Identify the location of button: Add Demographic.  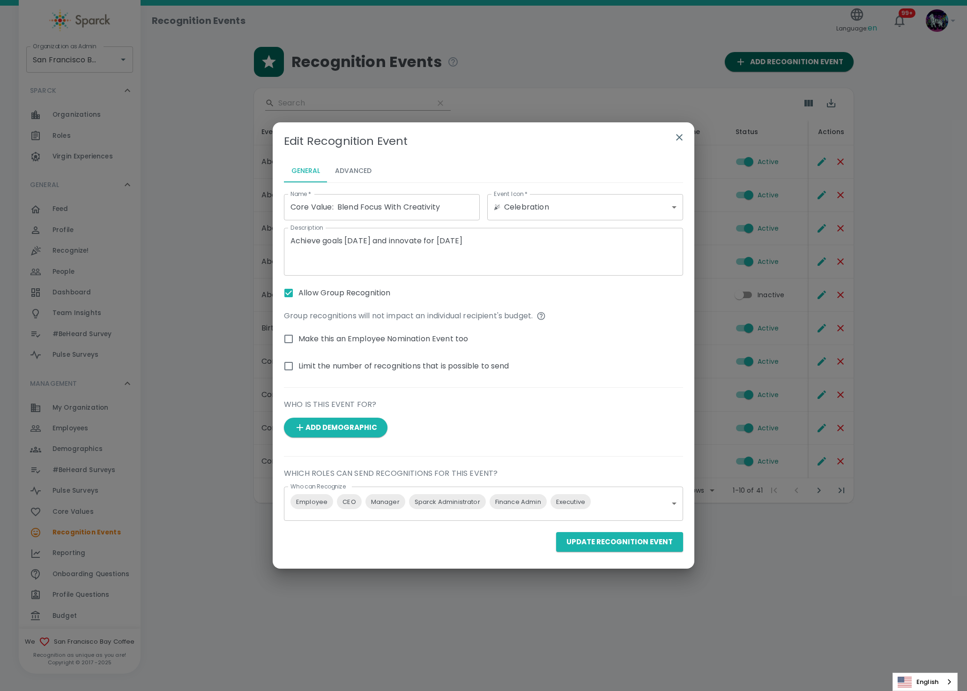
(336, 427).